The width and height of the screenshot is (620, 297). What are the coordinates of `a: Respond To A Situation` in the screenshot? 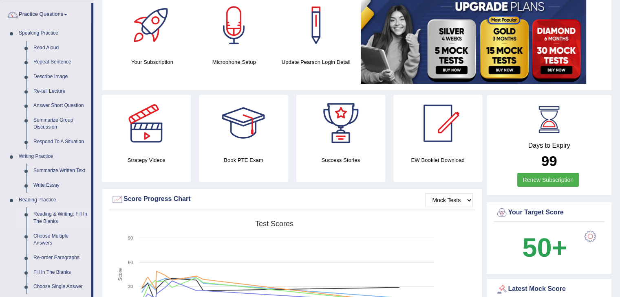 It's located at (60, 142).